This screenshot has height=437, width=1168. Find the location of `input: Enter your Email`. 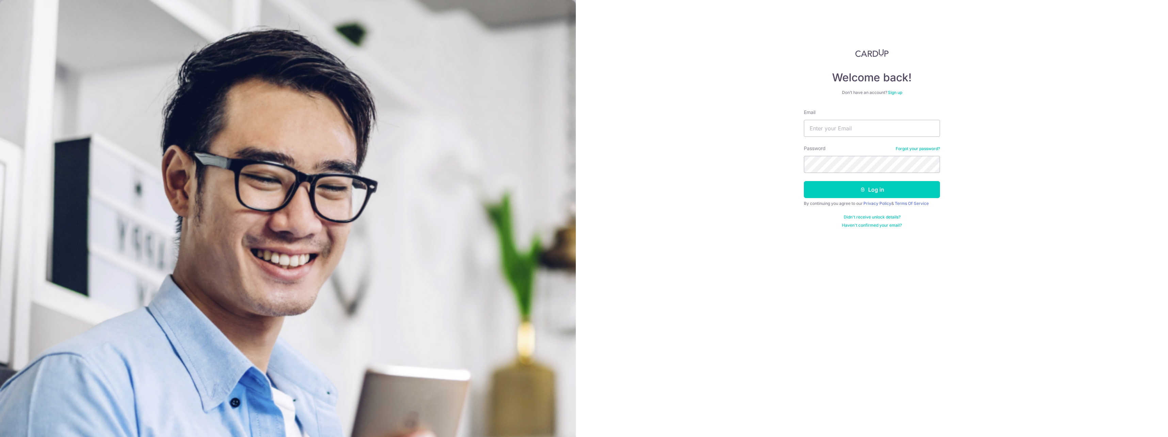

input: Enter your Email is located at coordinates (872, 128).